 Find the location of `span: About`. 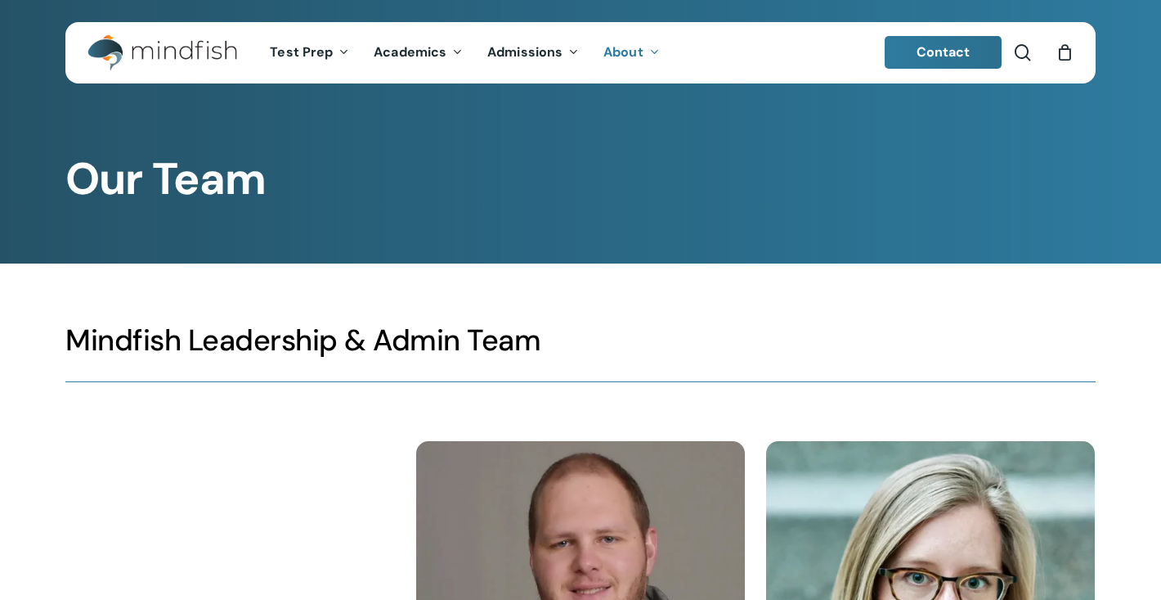

span: About is located at coordinates (623, 52).